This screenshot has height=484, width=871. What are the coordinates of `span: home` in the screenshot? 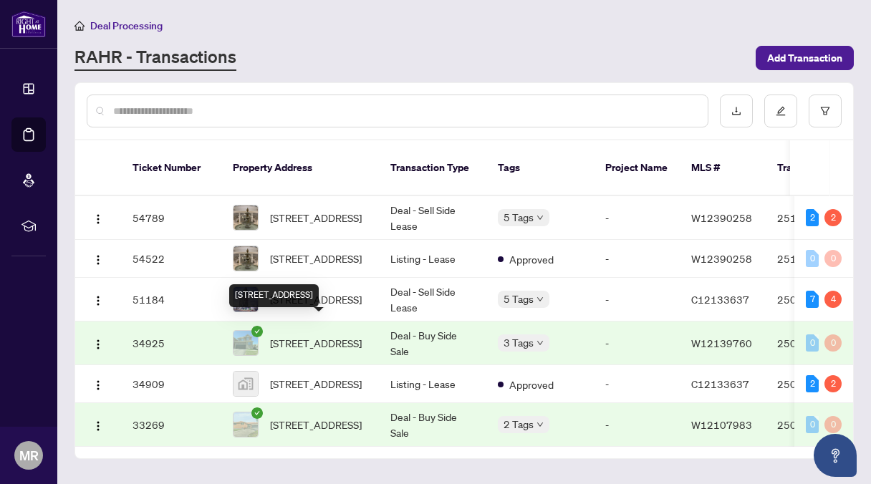 It's located at (79, 26).